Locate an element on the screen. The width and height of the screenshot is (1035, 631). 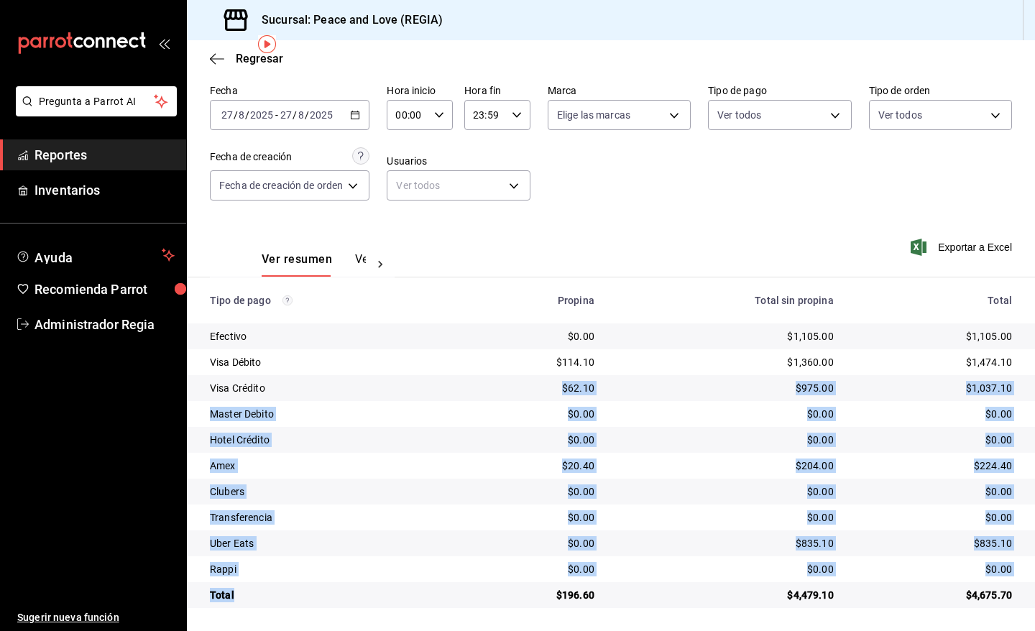
label: Hora fin is located at coordinates (497, 91).